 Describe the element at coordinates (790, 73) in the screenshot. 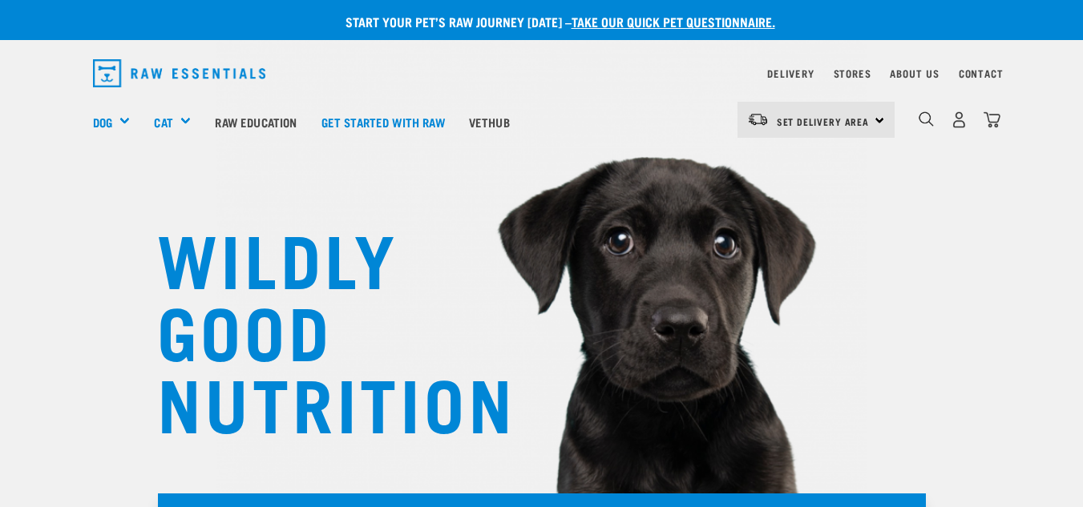

I see `a: Delivery` at that location.